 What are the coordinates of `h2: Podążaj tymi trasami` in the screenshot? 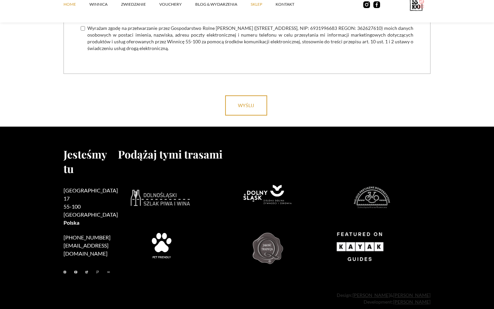 It's located at (274, 154).